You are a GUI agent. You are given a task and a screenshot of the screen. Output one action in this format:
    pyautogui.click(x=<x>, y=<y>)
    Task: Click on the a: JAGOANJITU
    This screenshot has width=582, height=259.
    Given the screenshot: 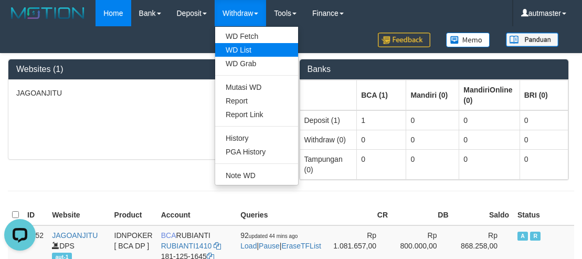 What is the action you would take?
    pyautogui.click(x=75, y=235)
    